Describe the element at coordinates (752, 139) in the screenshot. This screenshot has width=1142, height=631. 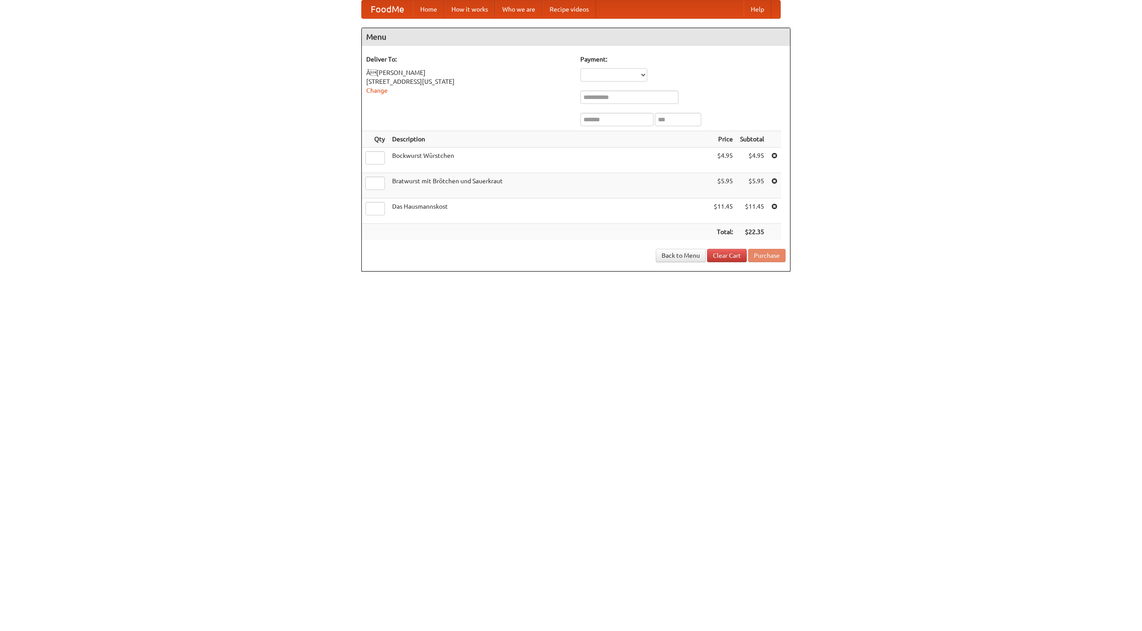
I see `th: Subtotal` at that location.